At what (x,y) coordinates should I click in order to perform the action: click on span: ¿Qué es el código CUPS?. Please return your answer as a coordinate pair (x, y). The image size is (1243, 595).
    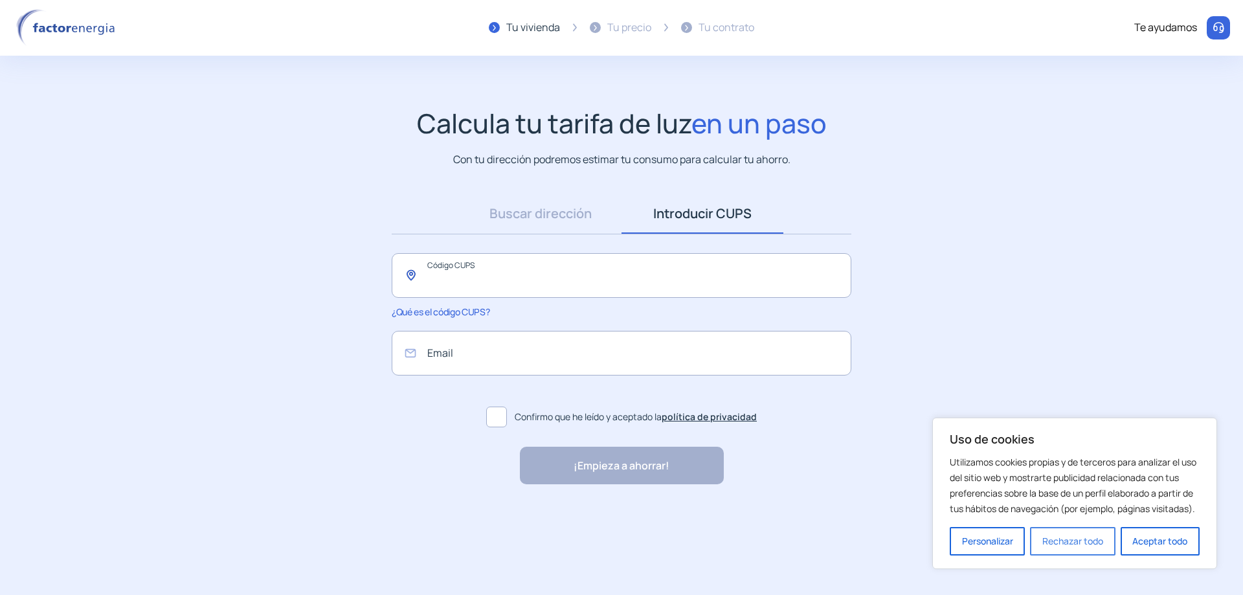
    Looking at the image, I should click on (440, 311).